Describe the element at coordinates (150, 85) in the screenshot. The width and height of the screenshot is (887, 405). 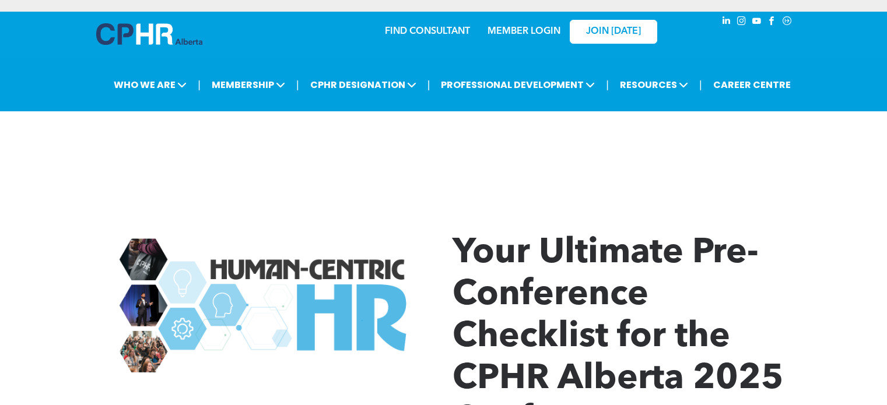
I see `span: WHO WE ARE` at that location.